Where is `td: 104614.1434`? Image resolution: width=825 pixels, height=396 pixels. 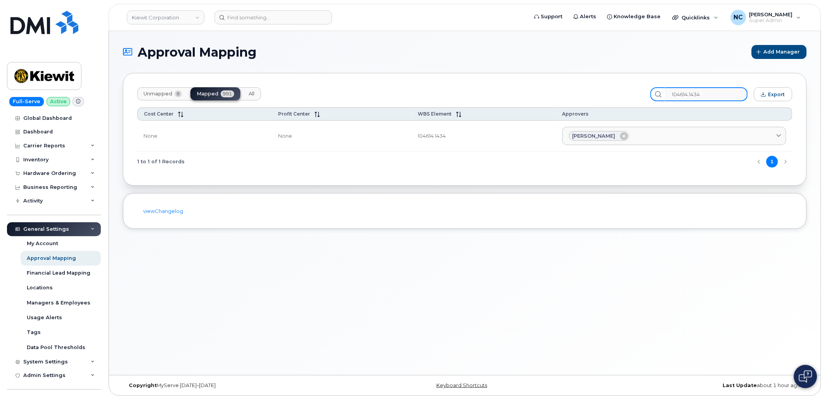 td: 104614.1434 is located at coordinates (484, 136).